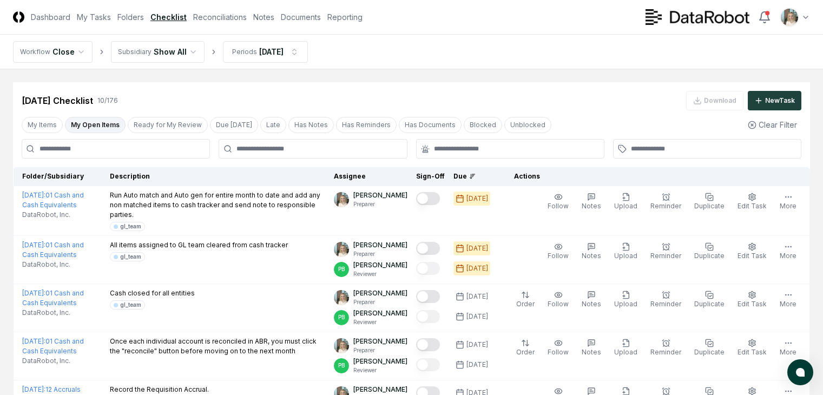 This screenshot has width=823, height=395. I want to click on th: Assignee, so click(371, 176).